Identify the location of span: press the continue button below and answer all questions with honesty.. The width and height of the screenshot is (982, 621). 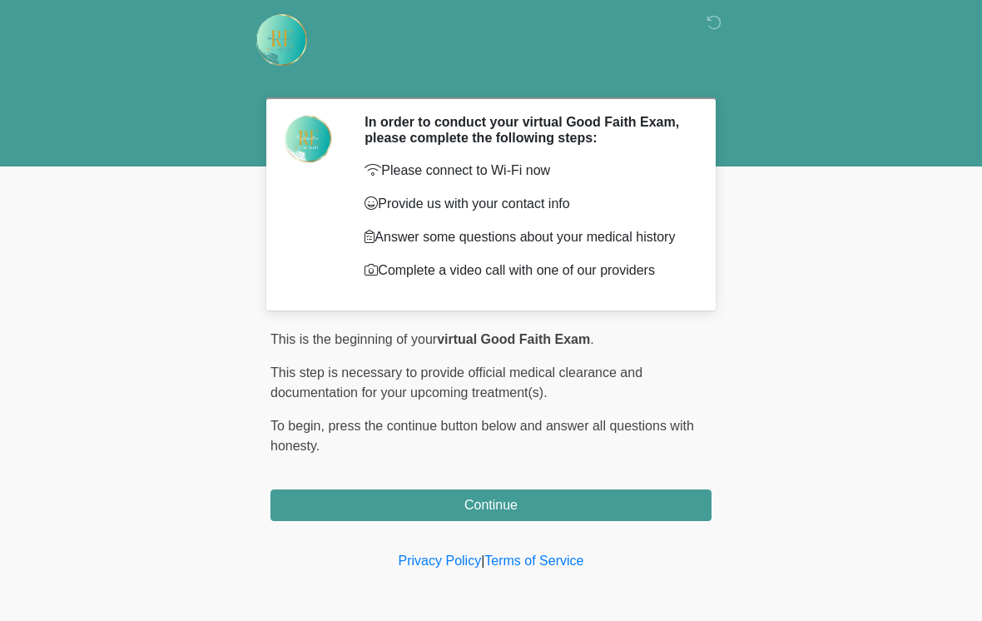
(482, 435).